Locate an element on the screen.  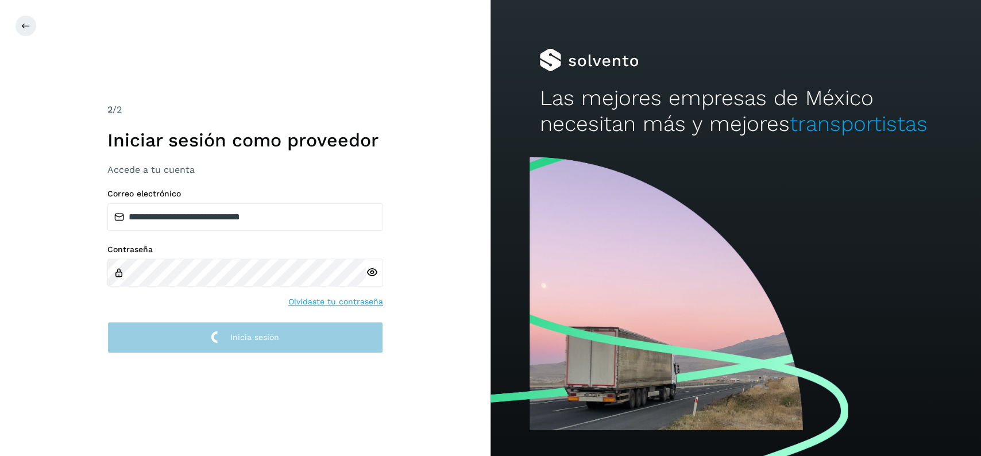
div: /2 is located at coordinates (245, 110).